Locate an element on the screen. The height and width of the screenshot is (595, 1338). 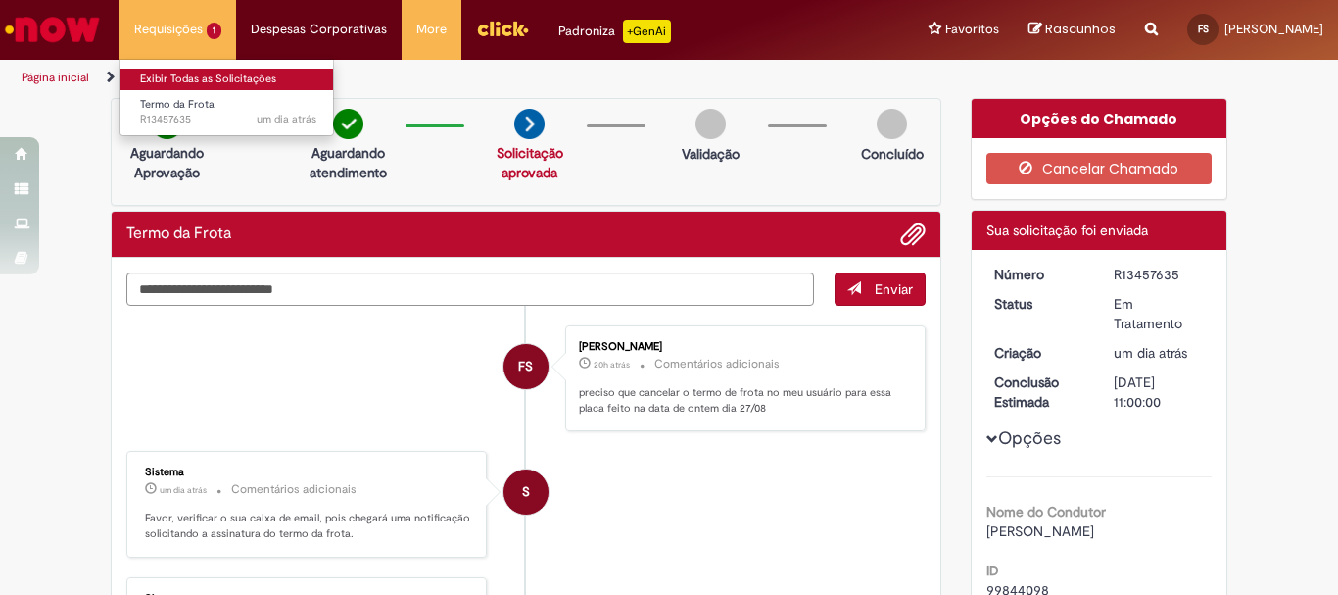
div: Francisco Jandeson Soares Da Silva is located at coordinates (526, 366).